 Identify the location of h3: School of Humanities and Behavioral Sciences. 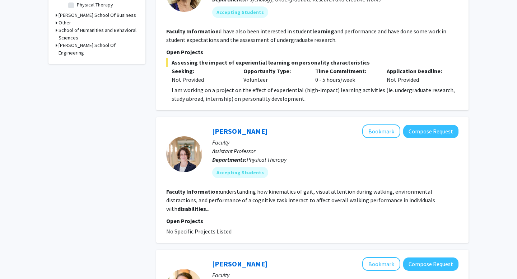
(98, 34).